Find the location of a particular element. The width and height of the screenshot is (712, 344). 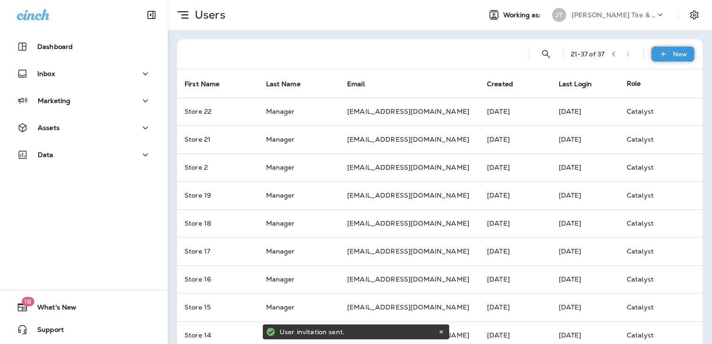

div: 21 - 37 of 37 is located at coordinates (587, 54).